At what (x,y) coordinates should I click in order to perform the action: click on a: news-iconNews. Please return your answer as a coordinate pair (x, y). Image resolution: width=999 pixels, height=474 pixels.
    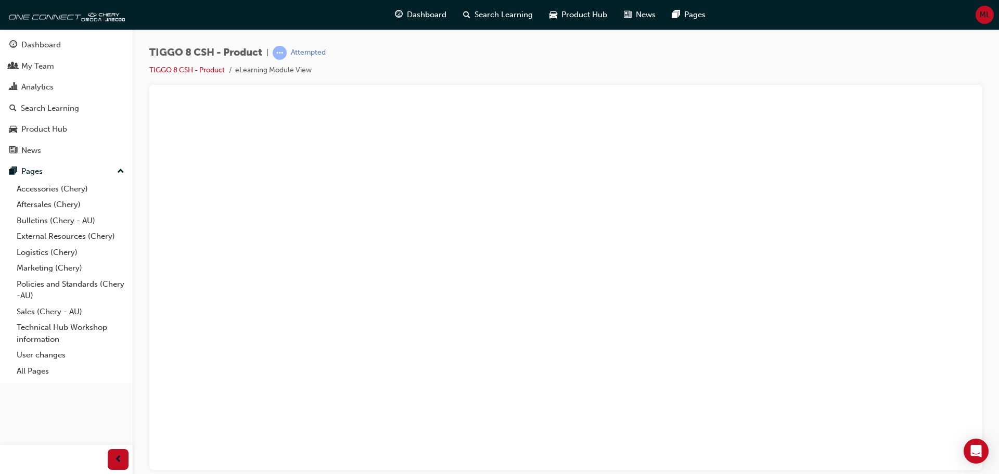
    Looking at the image, I should click on (639, 15).